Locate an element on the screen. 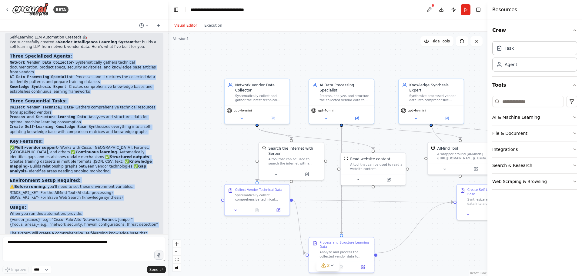 The height and width of the screenshot is (276, 582). li: - e.g., "network security, firewall configurations, threat detection" is located at coordinates (84, 225).